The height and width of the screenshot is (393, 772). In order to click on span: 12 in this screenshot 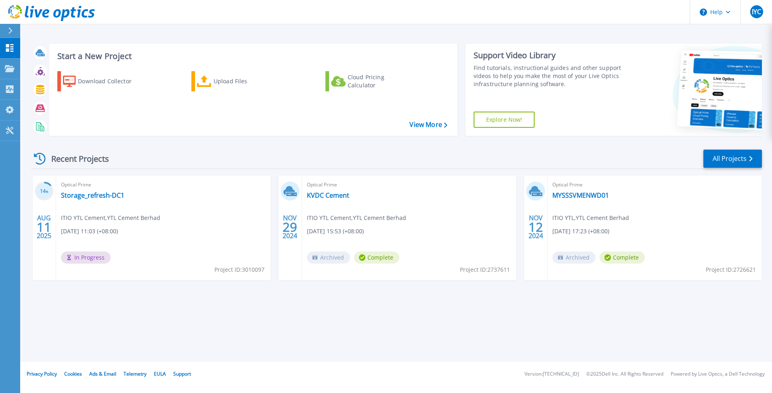, I will do `click(536, 227)`.